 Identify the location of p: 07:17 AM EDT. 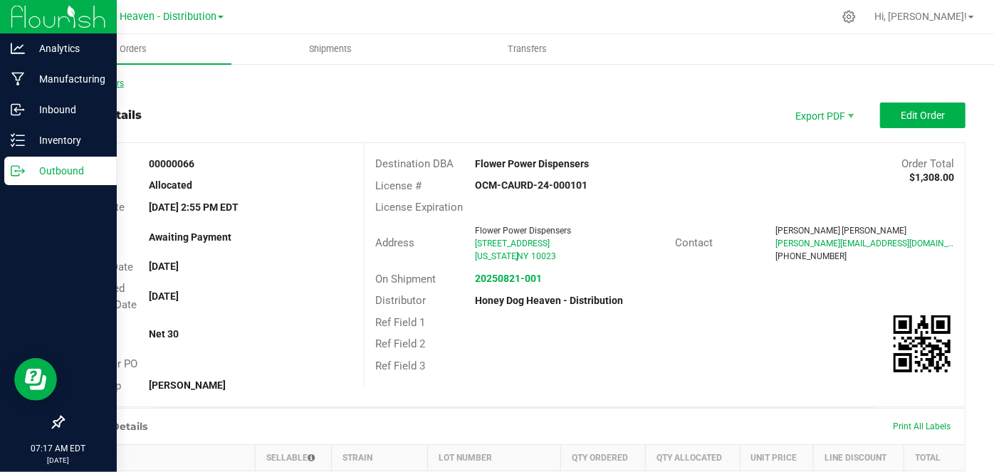
(58, 449).